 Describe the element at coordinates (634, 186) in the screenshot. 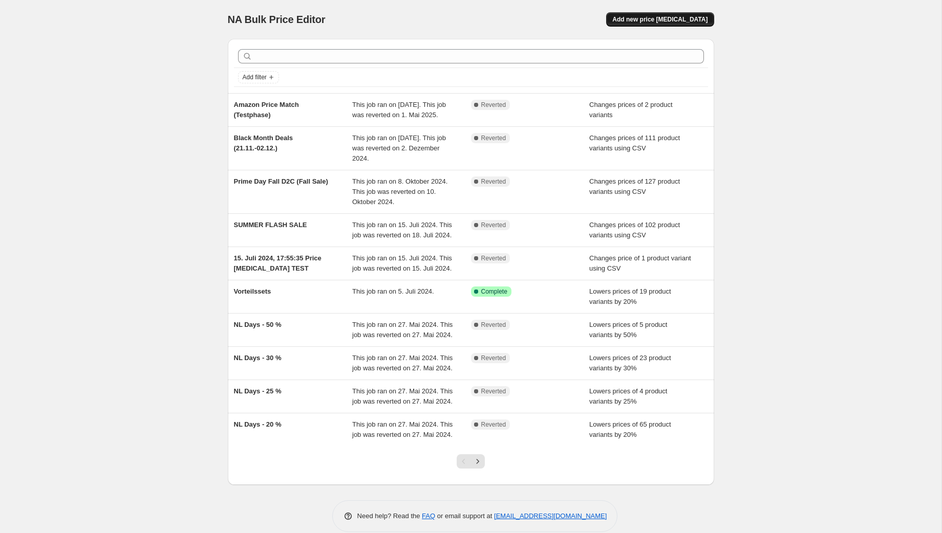

I see `span: Changes prices of 127 product variants using CSV` at that location.